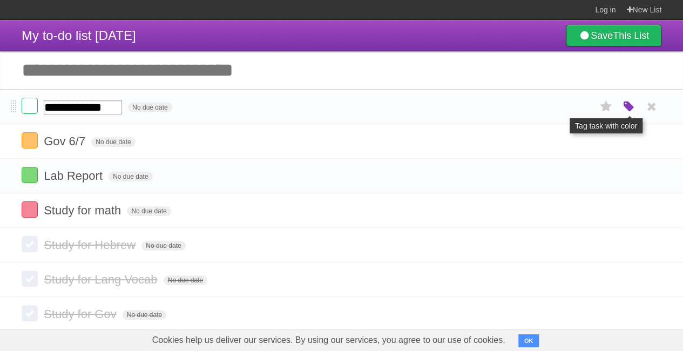 The width and height of the screenshot is (683, 351). I want to click on span: Lab Report, so click(74, 175).